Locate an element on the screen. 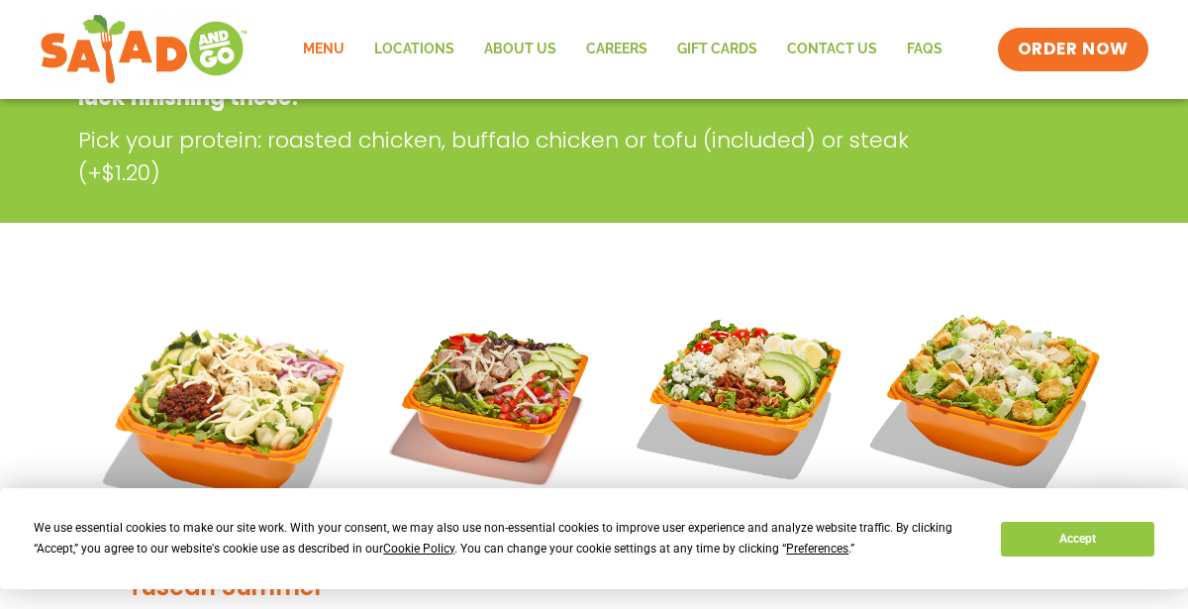 Image resolution: width=1188 pixels, height=609 pixels. p: Pick your protein: roasted chicken, buffalo chicken or tofu (included) or steak (+$1.20) is located at coordinates (519, 156).